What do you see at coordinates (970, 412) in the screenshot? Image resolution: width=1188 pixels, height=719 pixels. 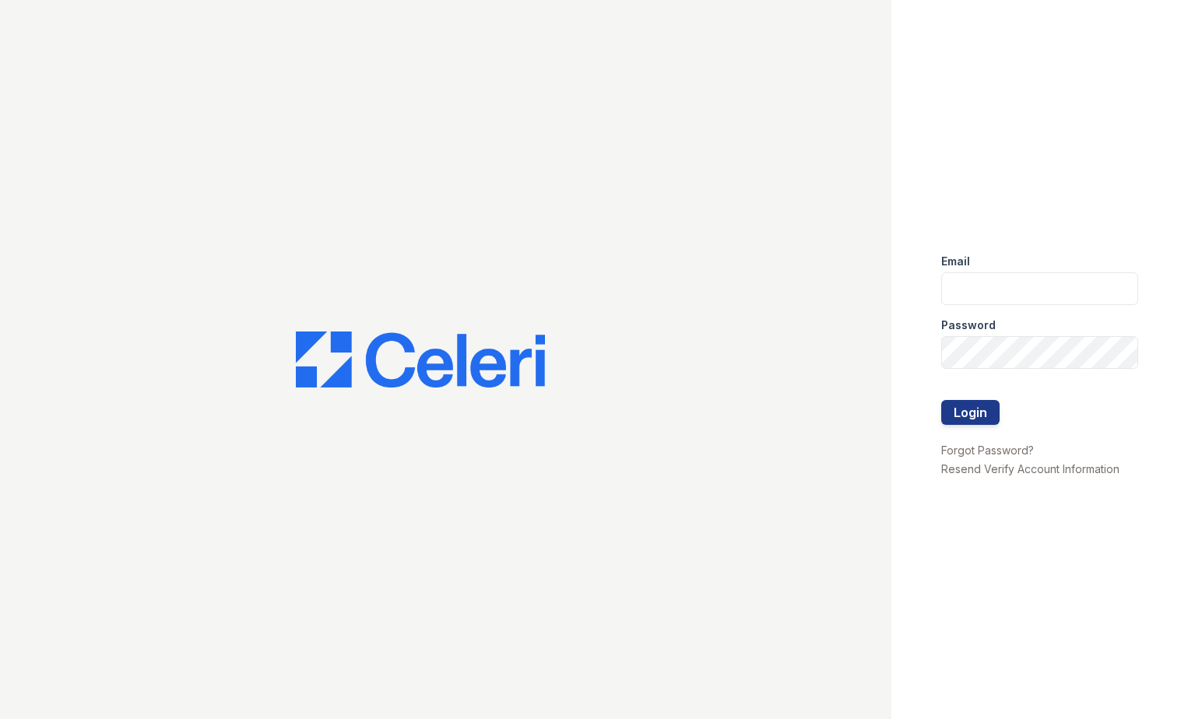 I see `button: Login` at bounding box center [970, 412].